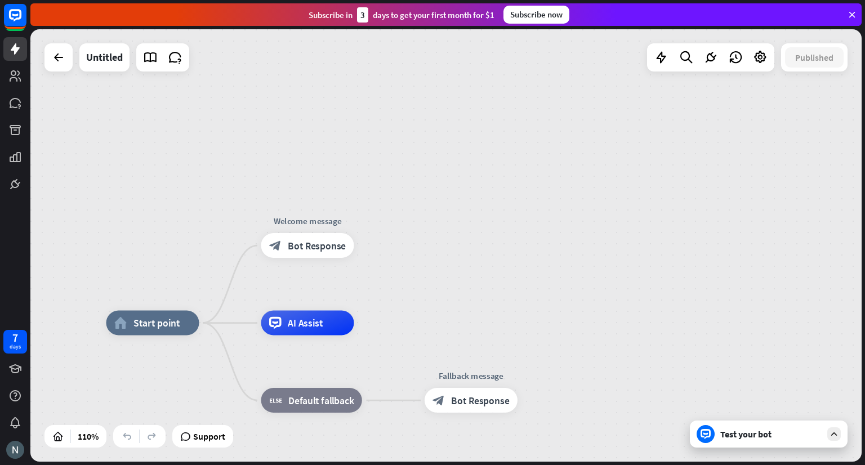  I want to click on button: Open LiveChat chat widget, so click(26, 21).